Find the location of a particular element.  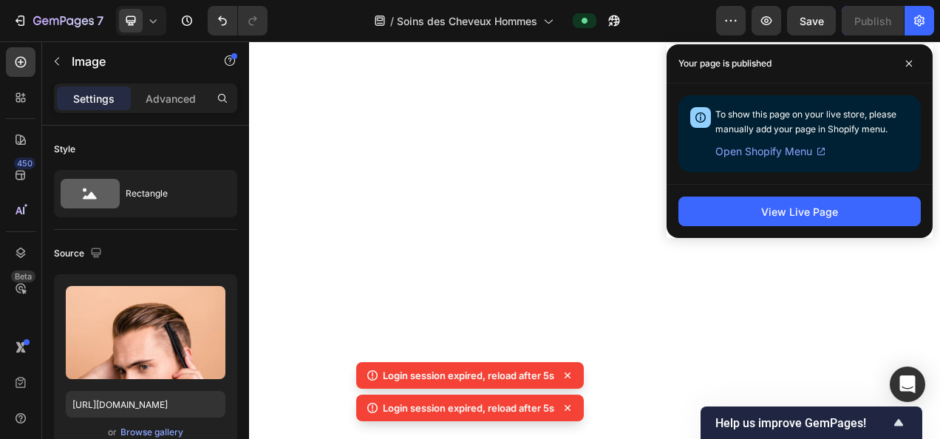

button: 7 is located at coordinates (58, 21).